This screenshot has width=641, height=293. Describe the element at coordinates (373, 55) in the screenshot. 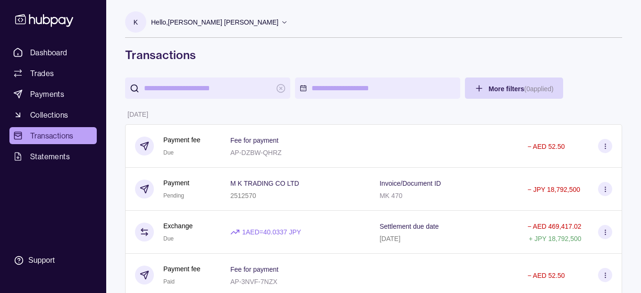

I see `h1: Transactions` at that location.